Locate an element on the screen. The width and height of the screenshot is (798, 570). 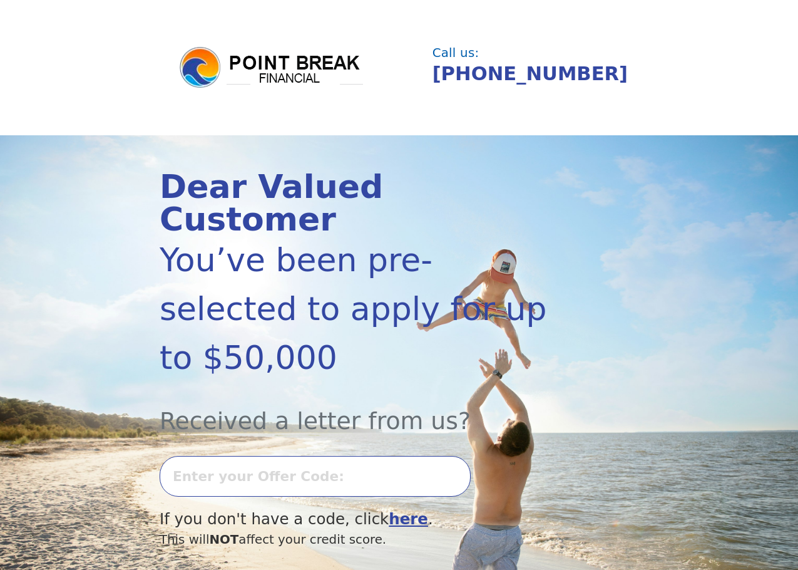
div: You’ve been pre-selected to apply for up to $50,000 is located at coordinates (363, 309).